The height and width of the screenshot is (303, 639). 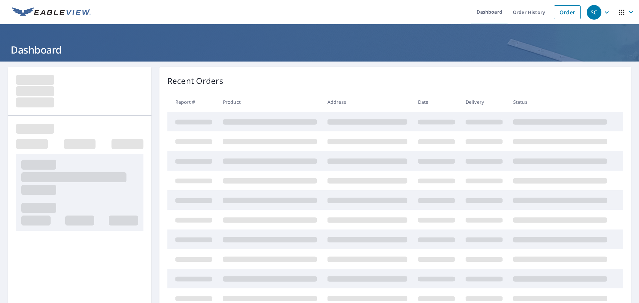 I want to click on th: Report #, so click(x=192, y=102).